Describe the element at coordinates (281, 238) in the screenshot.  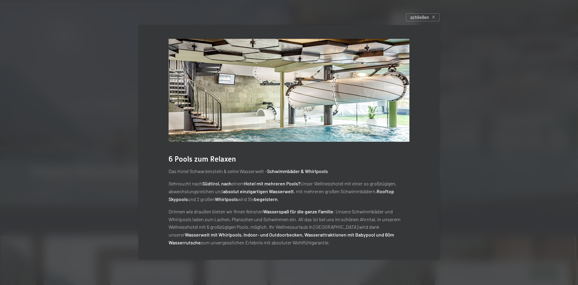
I see `strong: Wasserwelt mit Whirlpools, Indoor- und Outdoorbecken, Wasserattraktionen mit Babypool und 60m Was...` at that location.